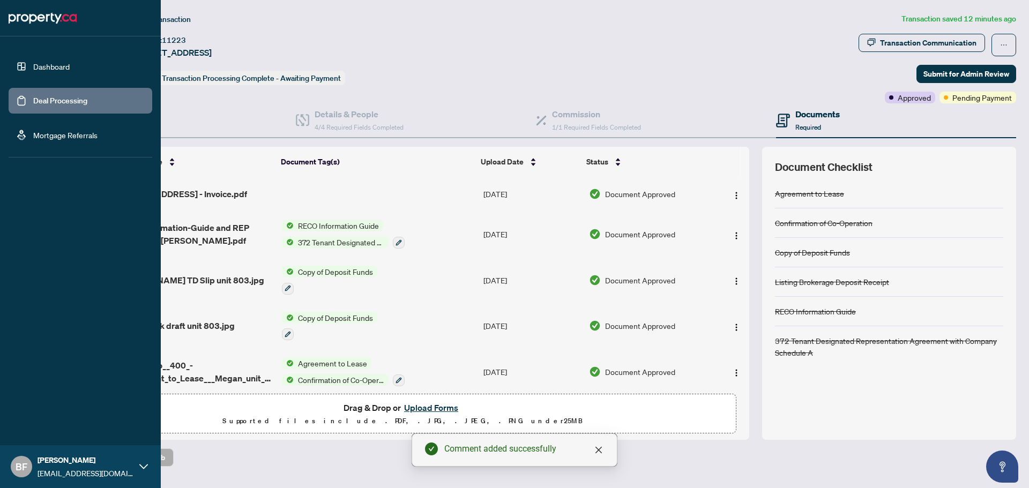 The image size is (1029, 488). What do you see at coordinates (343, 234) in the screenshot?
I see `button: Status IconRECO Information GuideStatus Icon372 Tenant Designated Representation Agreement with C...` at bounding box center [343, 234].